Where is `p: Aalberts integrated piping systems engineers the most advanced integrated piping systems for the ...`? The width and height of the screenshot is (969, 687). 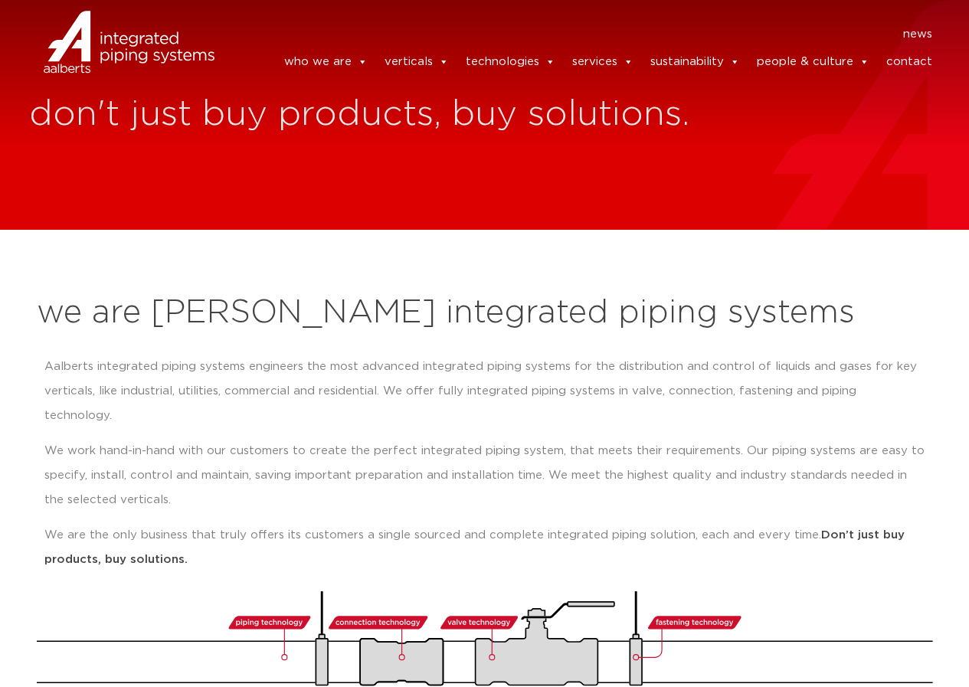
p: Aalberts integrated piping systems engineers the most advanced integrated piping systems for the ... is located at coordinates (485, 392).